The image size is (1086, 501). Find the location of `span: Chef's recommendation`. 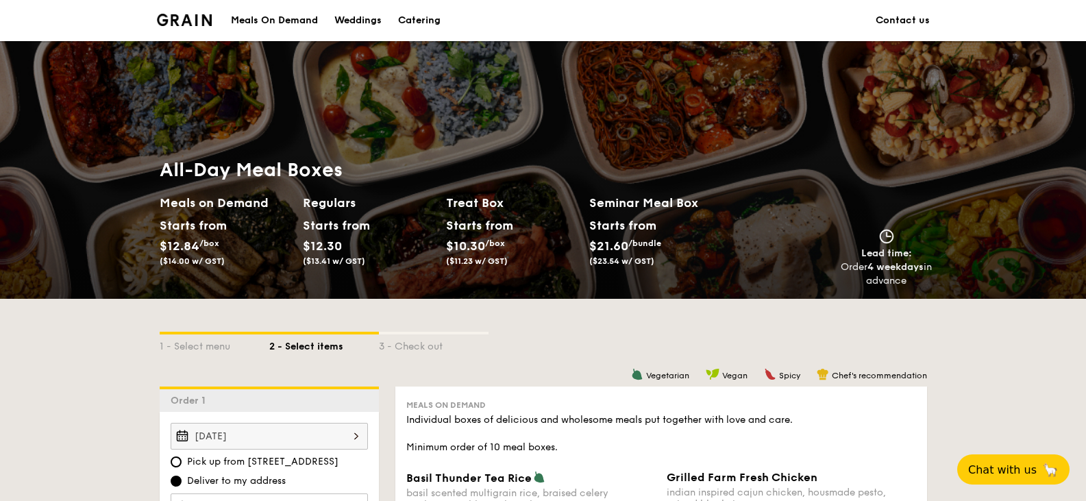

span: Chef's recommendation is located at coordinates (879, 375).